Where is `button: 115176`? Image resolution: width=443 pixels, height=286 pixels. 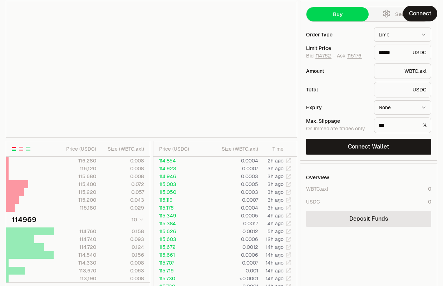
button: 115176 is located at coordinates (354, 56).